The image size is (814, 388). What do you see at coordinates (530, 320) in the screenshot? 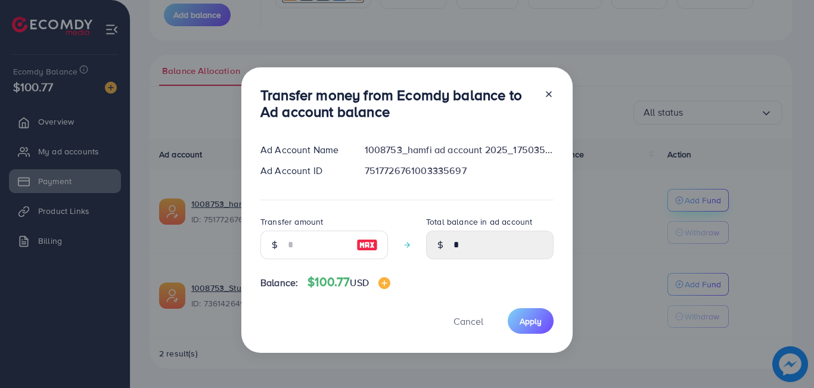
I see `button: Apply` at bounding box center [530, 320].